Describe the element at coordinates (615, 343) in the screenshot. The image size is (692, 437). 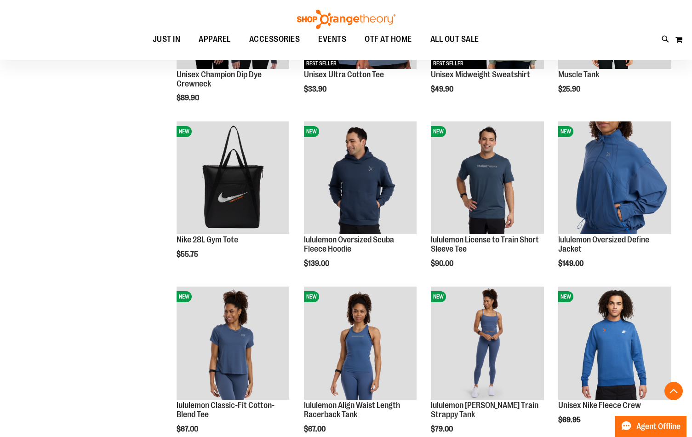
I see `a: Unisex Nike Fleece CrewNEW` at that location.